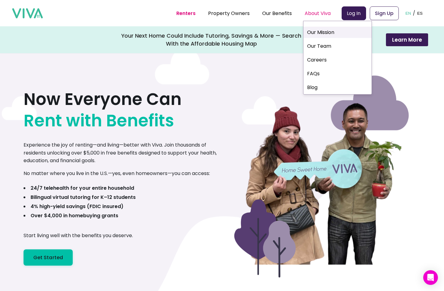  I want to click on b: Bilingual virtual tutoring for K–12 students, so click(83, 197).